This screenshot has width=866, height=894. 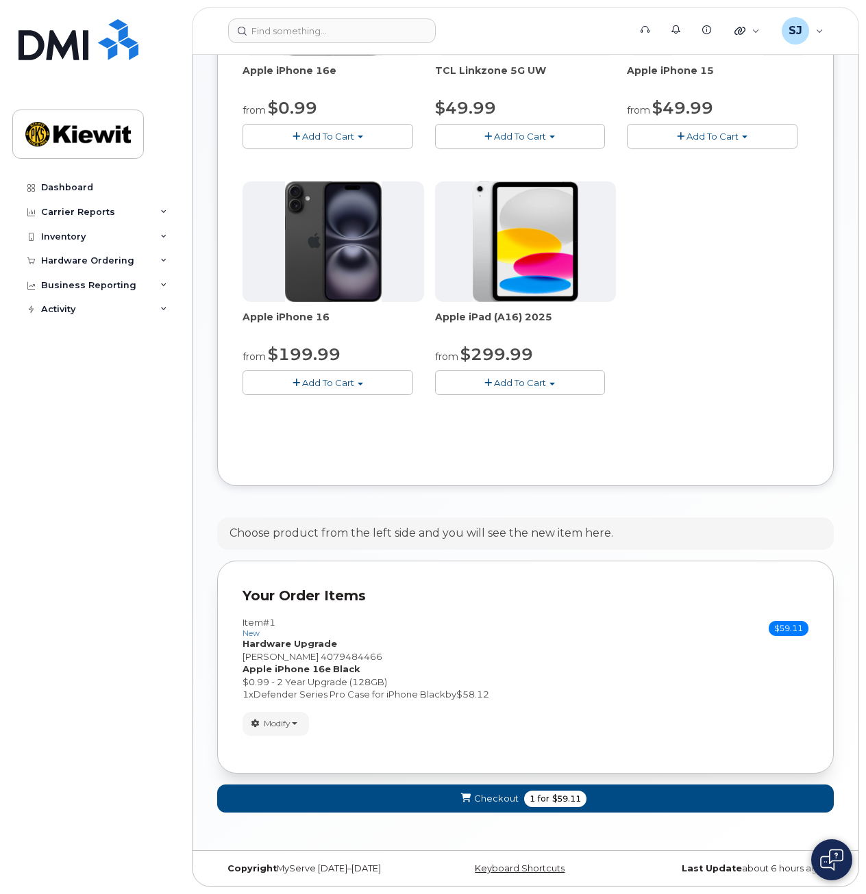 What do you see at coordinates (292, 108) in the screenshot?
I see `span: $0.99` at bounding box center [292, 108].